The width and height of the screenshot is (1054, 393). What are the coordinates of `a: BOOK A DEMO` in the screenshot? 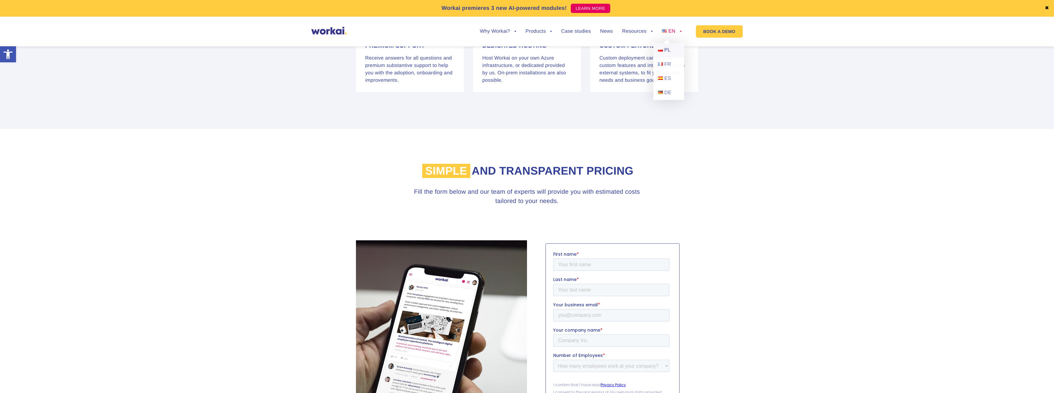 It's located at (719, 31).